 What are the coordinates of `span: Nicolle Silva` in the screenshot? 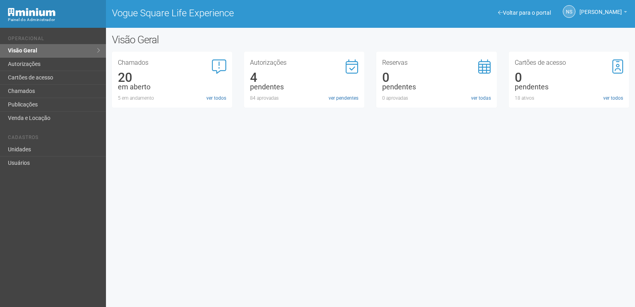 It's located at (601, 8).